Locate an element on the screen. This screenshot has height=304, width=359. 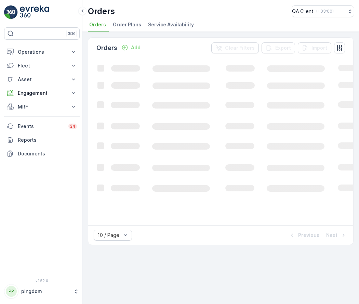
button: Next is located at coordinates (337, 235).